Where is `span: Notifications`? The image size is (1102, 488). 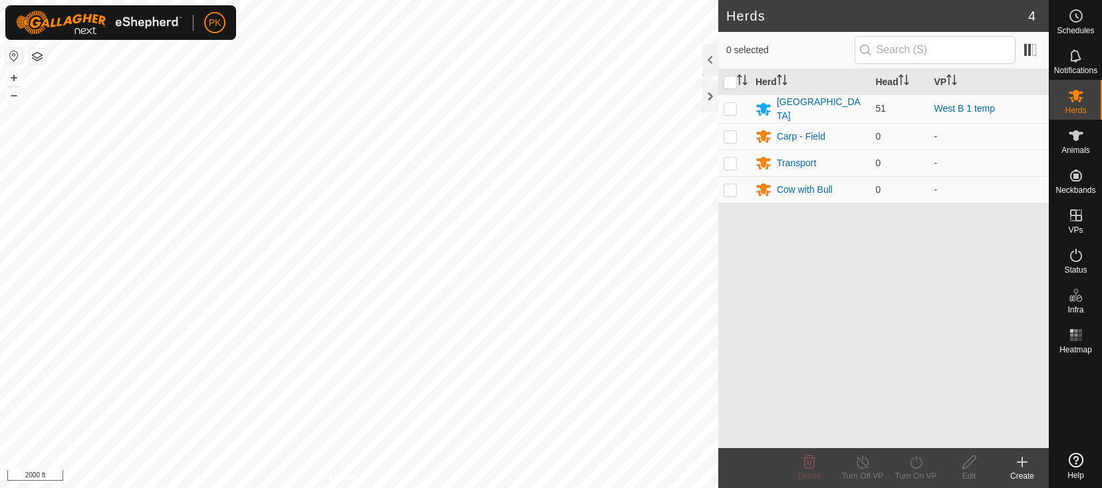
span: Notifications is located at coordinates (1075, 70).